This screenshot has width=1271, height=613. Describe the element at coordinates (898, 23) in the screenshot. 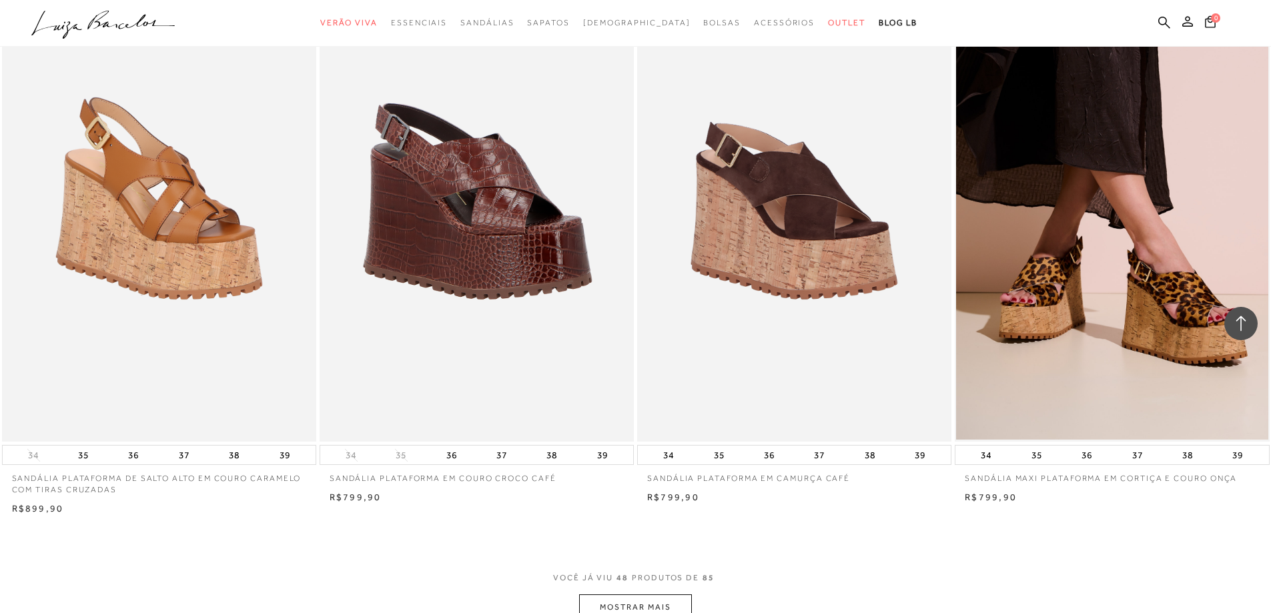

I see `span: BLOG LB` at that location.